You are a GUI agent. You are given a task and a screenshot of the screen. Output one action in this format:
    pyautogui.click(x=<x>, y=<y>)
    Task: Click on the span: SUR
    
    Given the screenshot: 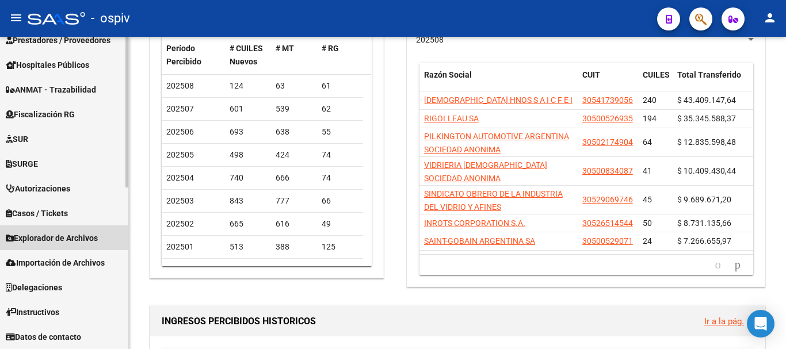 What is the action you would take?
    pyautogui.click(x=17, y=139)
    